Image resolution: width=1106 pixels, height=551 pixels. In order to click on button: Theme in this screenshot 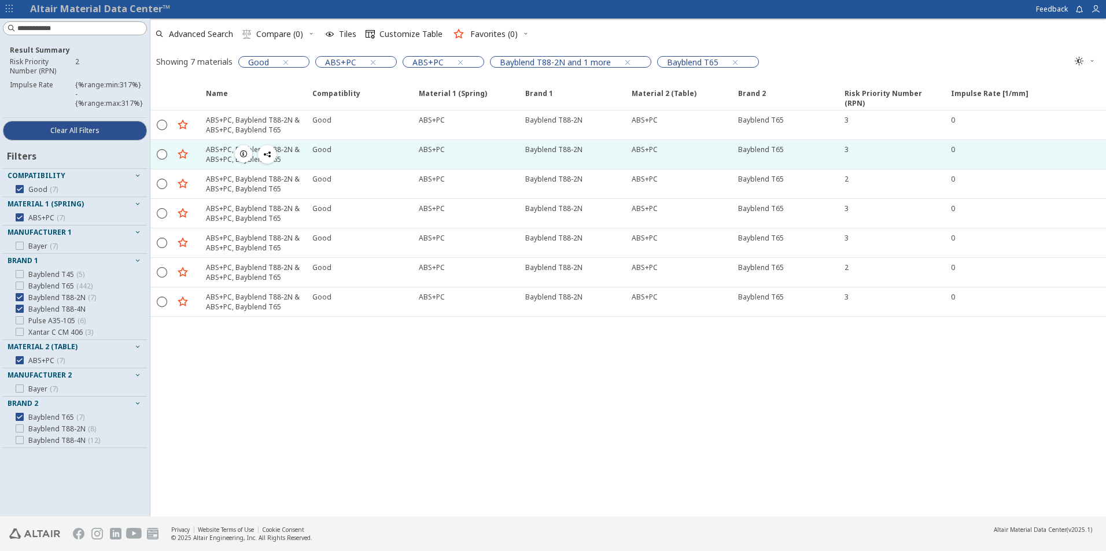, I will do `click(1085, 61)`.